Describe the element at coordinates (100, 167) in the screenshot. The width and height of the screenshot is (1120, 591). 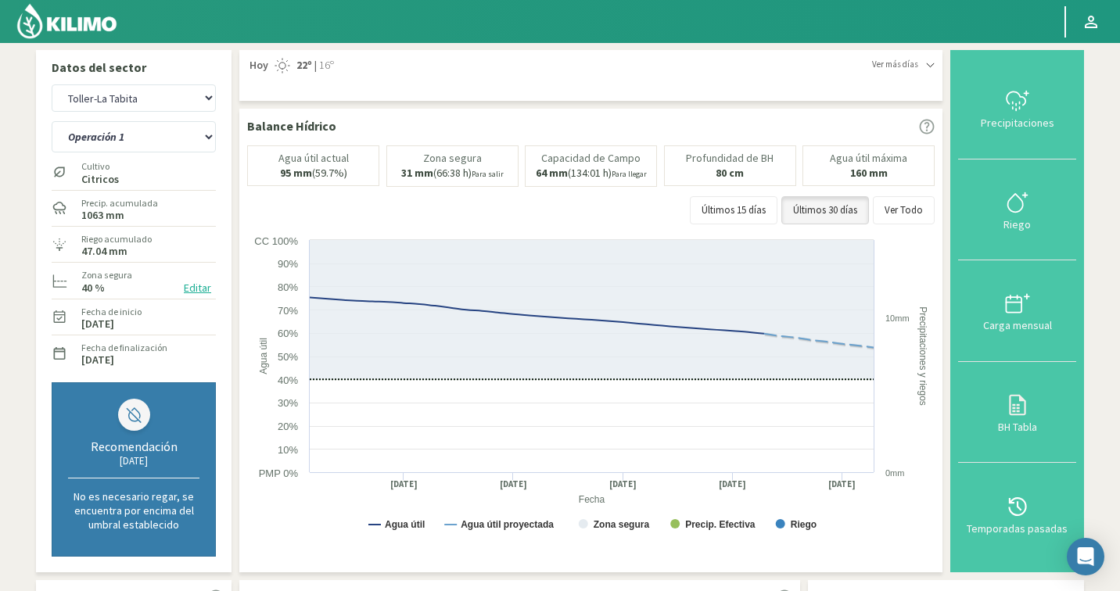
I see `label: Cultivo` at that location.